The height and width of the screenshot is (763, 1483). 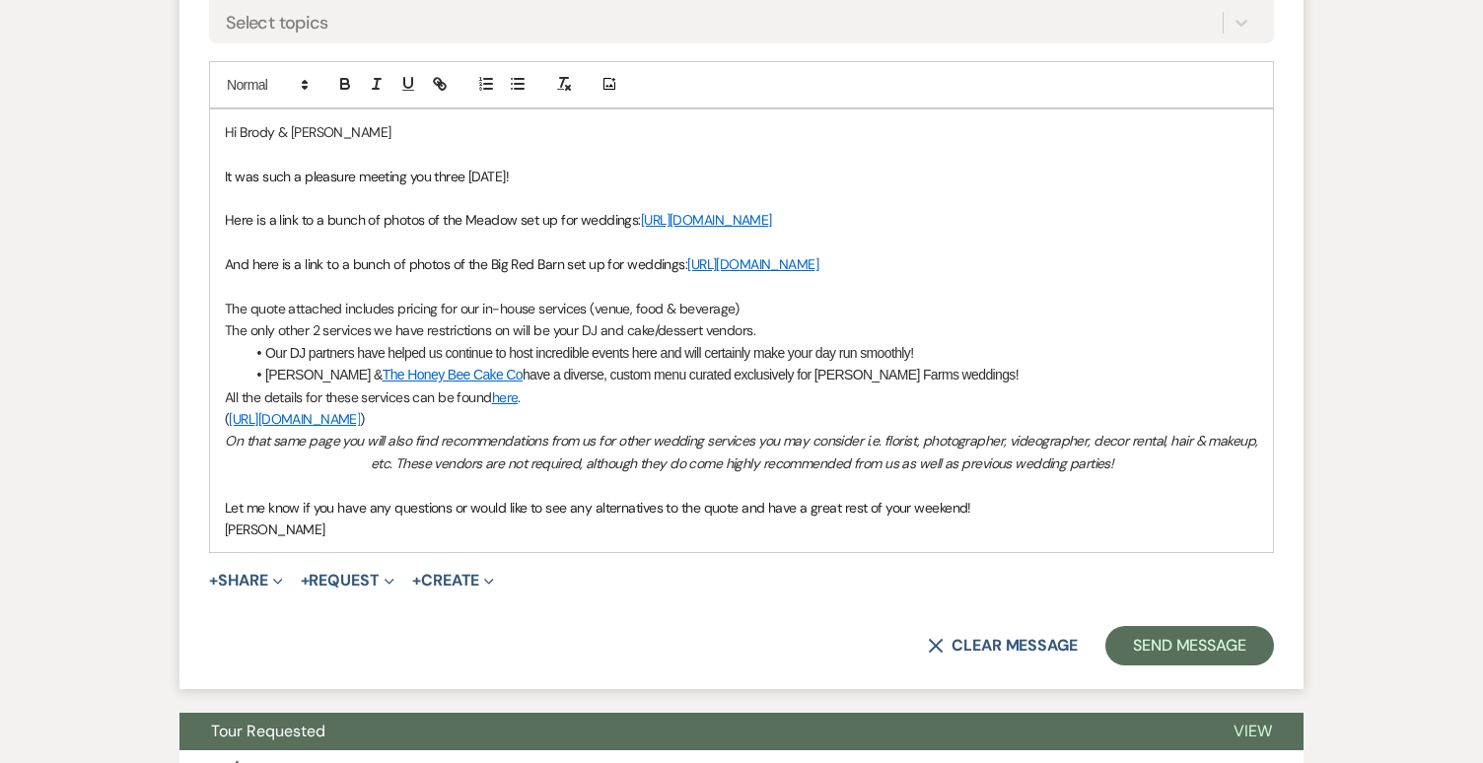 I want to click on div: Select topics, so click(x=277, y=22).